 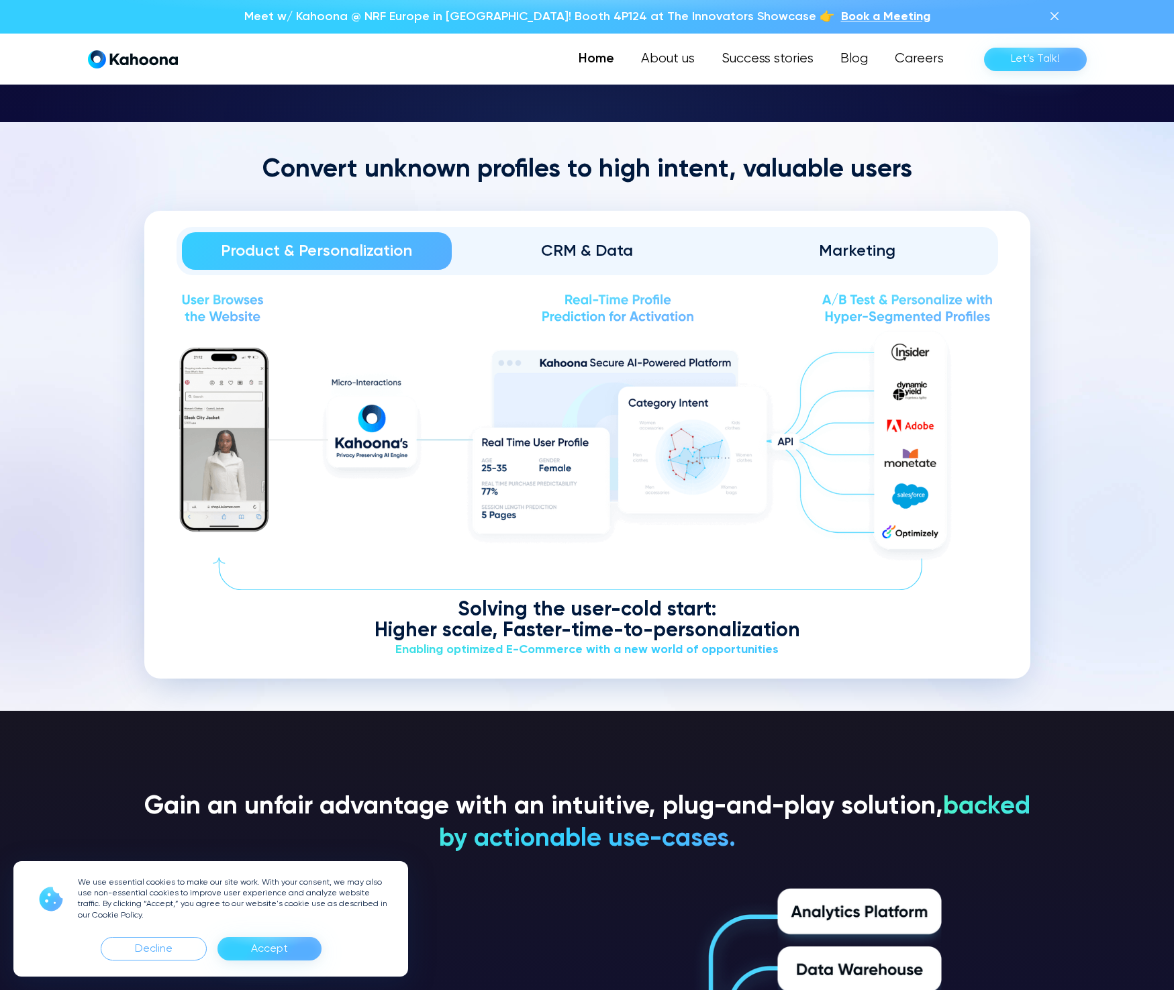 I want to click on a: home, so click(x=133, y=59).